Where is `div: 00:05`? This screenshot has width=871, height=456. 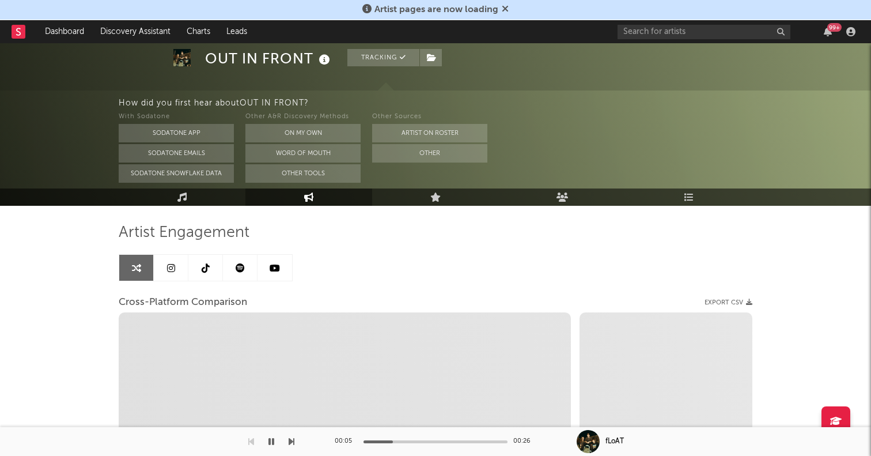
div: 00:05 is located at coordinates (346, 441).